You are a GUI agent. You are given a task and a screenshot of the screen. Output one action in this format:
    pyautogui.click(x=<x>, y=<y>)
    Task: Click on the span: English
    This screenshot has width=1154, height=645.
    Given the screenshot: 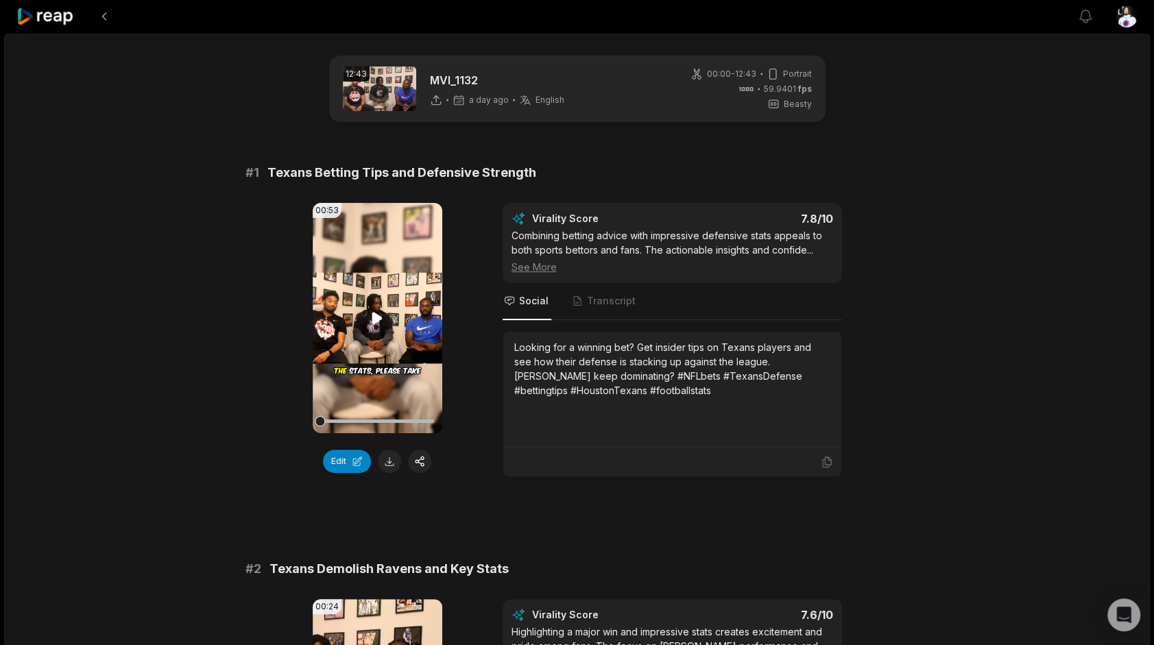 What is the action you would take?
    pyautogui.click(x=550, y=100)
    